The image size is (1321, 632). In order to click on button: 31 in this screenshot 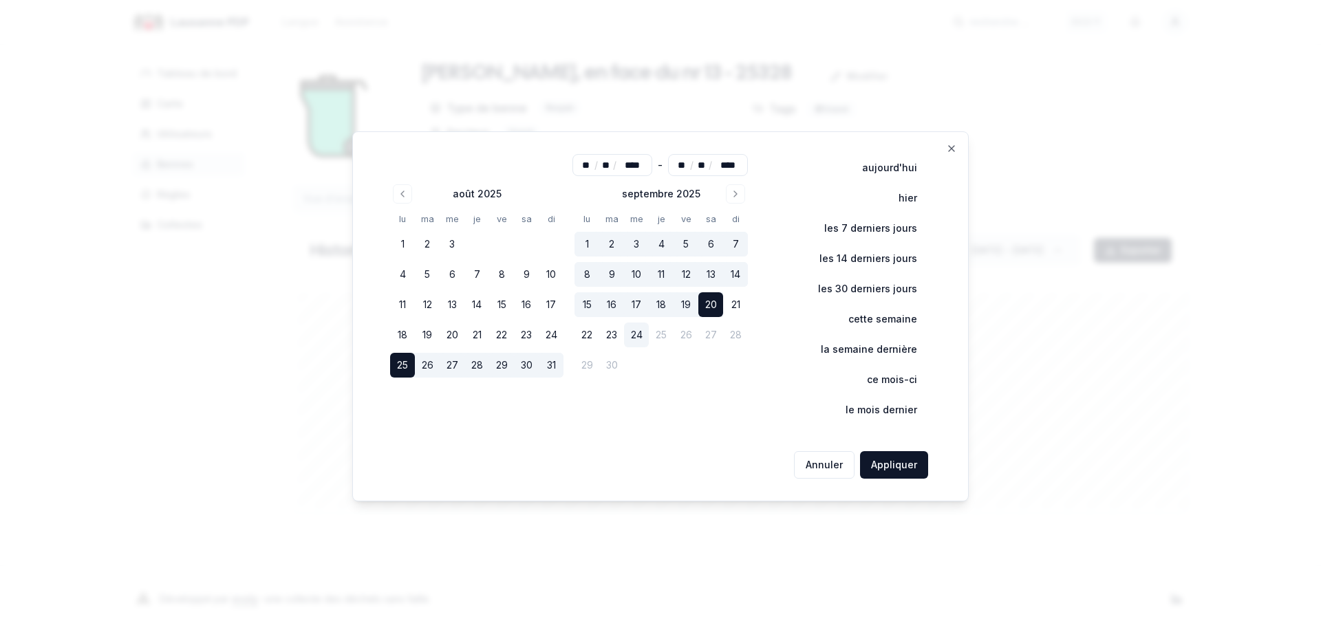, I will do `click(551, 365)`.